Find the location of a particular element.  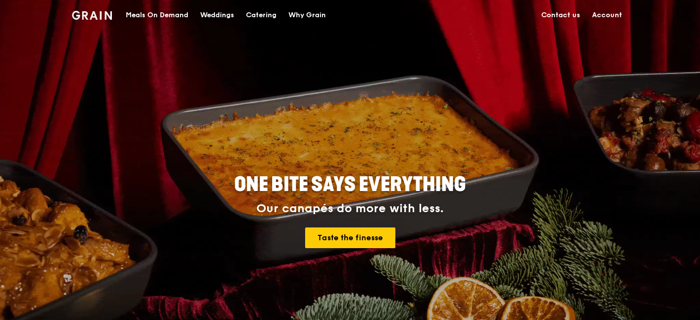

img: Grain is located at coordinates (92, 15).